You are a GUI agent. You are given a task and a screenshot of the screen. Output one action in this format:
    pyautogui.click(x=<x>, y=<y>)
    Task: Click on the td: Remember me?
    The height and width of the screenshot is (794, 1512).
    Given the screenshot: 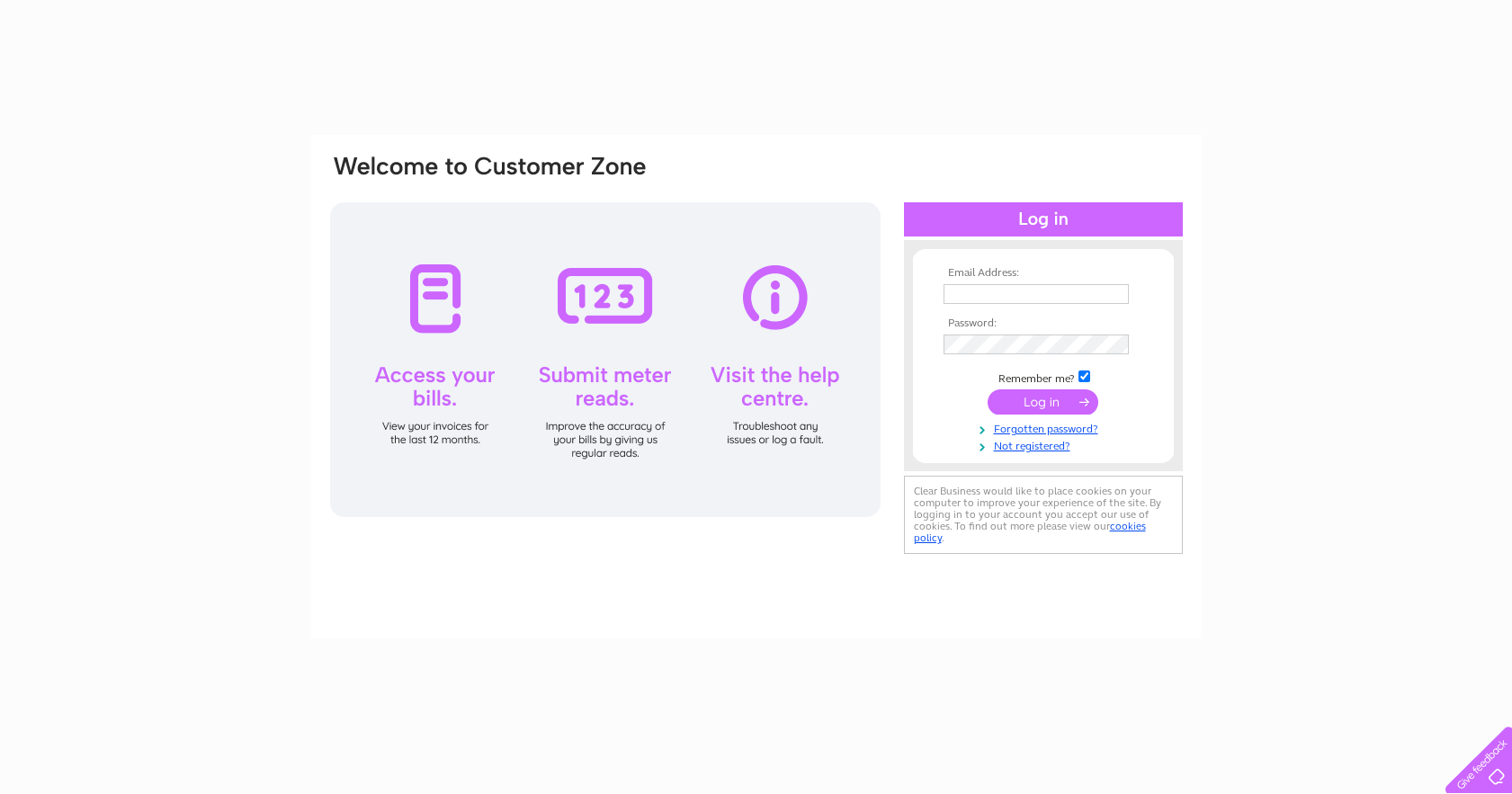 What is the action you would take?
    pyautogui.click(x=1043, y=377)
    